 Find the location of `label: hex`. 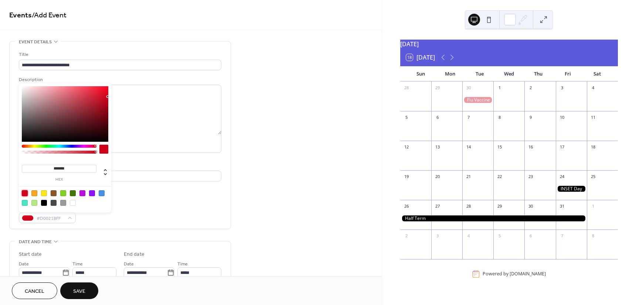

label: hex is located at coordinates (59, 179).